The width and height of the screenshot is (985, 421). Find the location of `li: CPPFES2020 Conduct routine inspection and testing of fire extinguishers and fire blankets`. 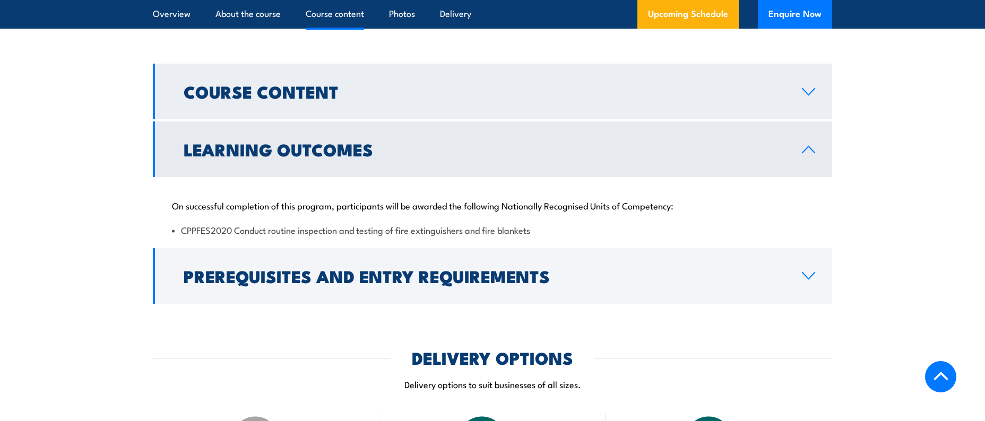

li: CPPFES2020 Conduct routine inspection and testing of fire extinguishers and fire blankets is located at coordinates (492, 230).